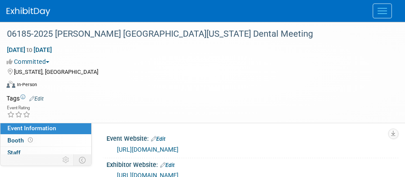  What do you see at coordinates (28, 12) in the screenshot?
I see `img: ExhibitDay` at bounding box center [28, 12].